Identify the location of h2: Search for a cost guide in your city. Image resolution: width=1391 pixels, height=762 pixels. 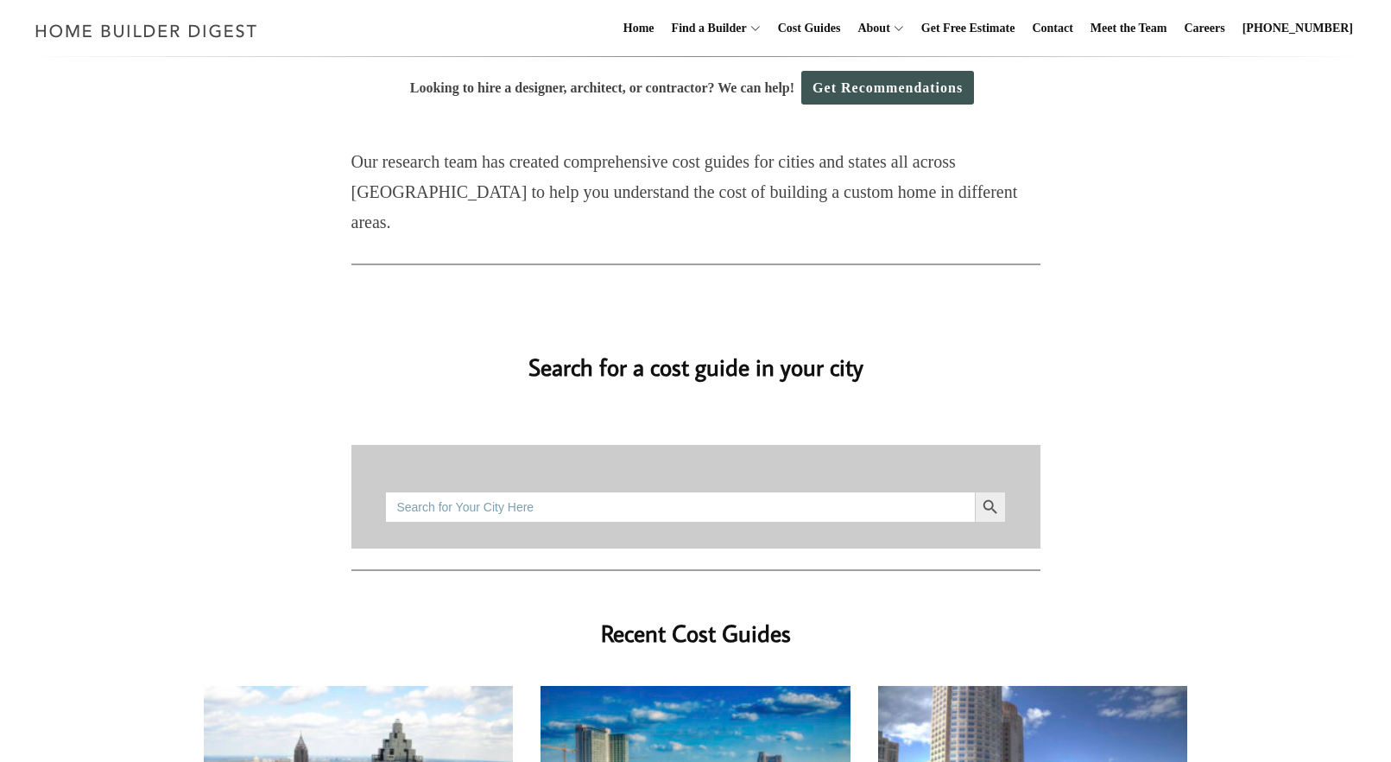
(696, 354).